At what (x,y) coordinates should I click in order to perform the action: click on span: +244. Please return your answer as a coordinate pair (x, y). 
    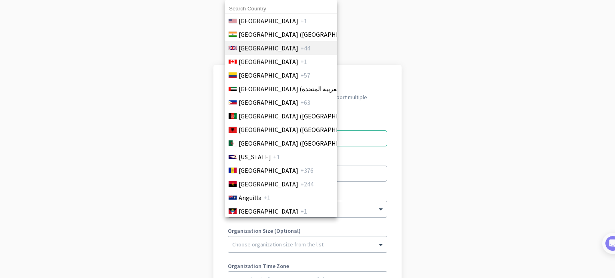
    Looking at the image, I should click on (307, 184).